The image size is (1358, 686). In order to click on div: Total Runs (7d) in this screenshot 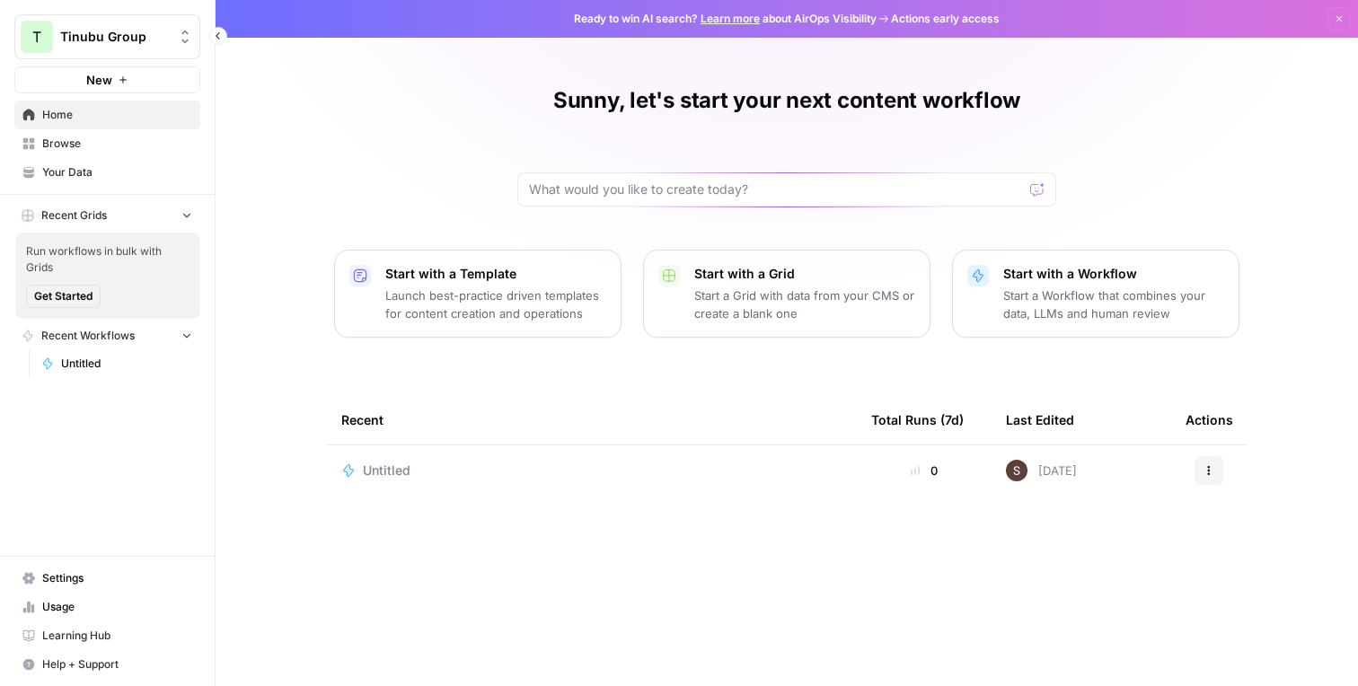, I will do `click(917, 419)`.